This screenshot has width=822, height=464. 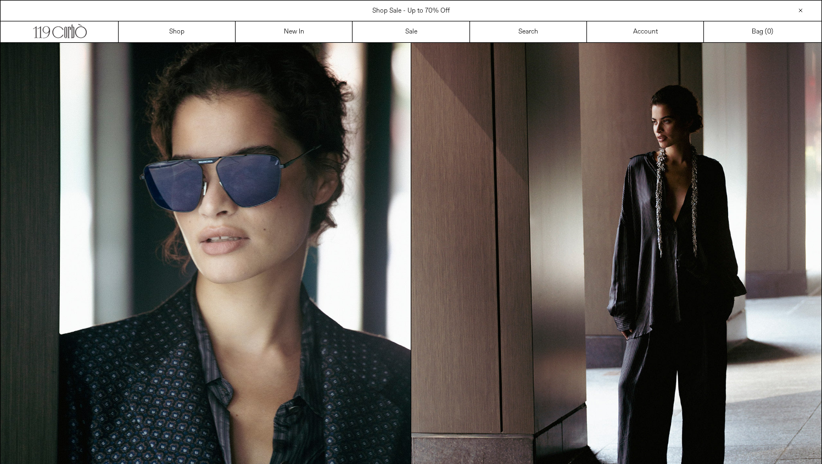 I want to click on a: Shop Sale - Up to 70% Off, so click(x=411, y=11).